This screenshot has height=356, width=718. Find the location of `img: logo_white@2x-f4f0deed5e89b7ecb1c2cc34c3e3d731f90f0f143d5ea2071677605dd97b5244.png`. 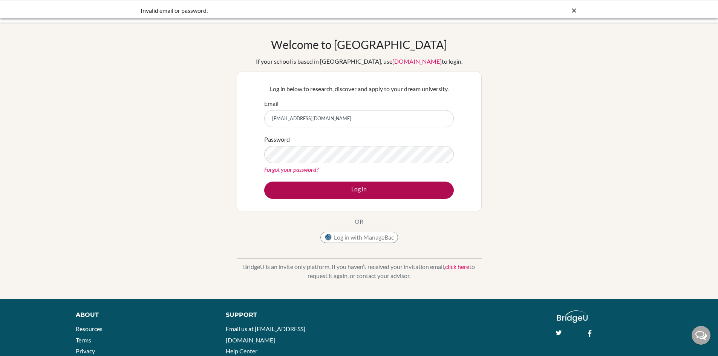

img: logo_white@2x-f4f0deed5e89b7ecb1c2cc34c3e3d731f90f0f143d5ea2071677605dd97b5244.png is located at coordinates (572, 317).